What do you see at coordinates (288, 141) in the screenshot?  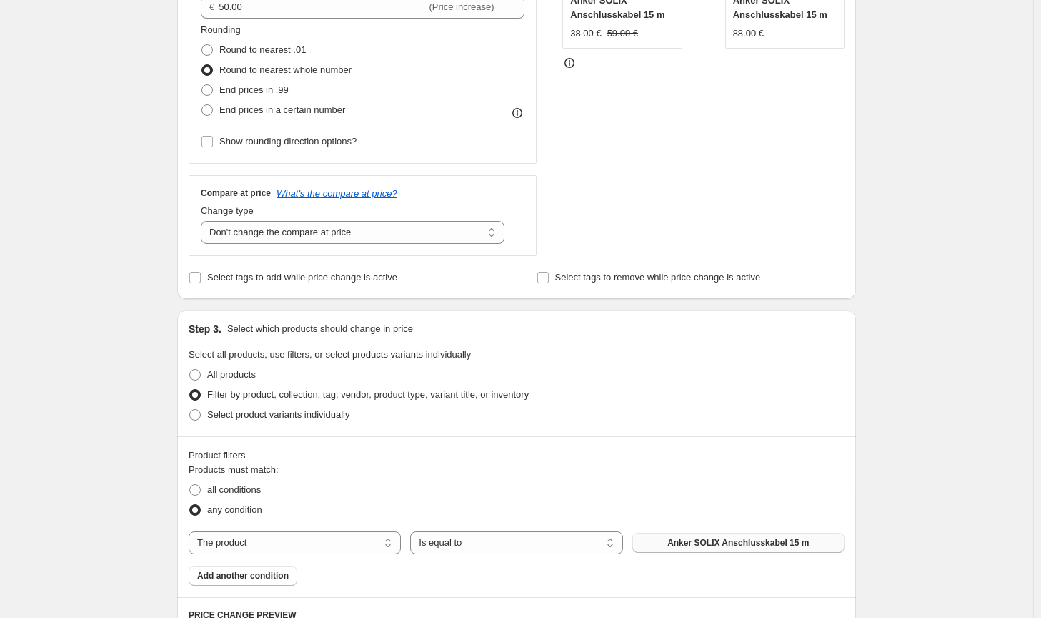 I see `span: Show rounding direction options?` at bounding box center [288, 141].